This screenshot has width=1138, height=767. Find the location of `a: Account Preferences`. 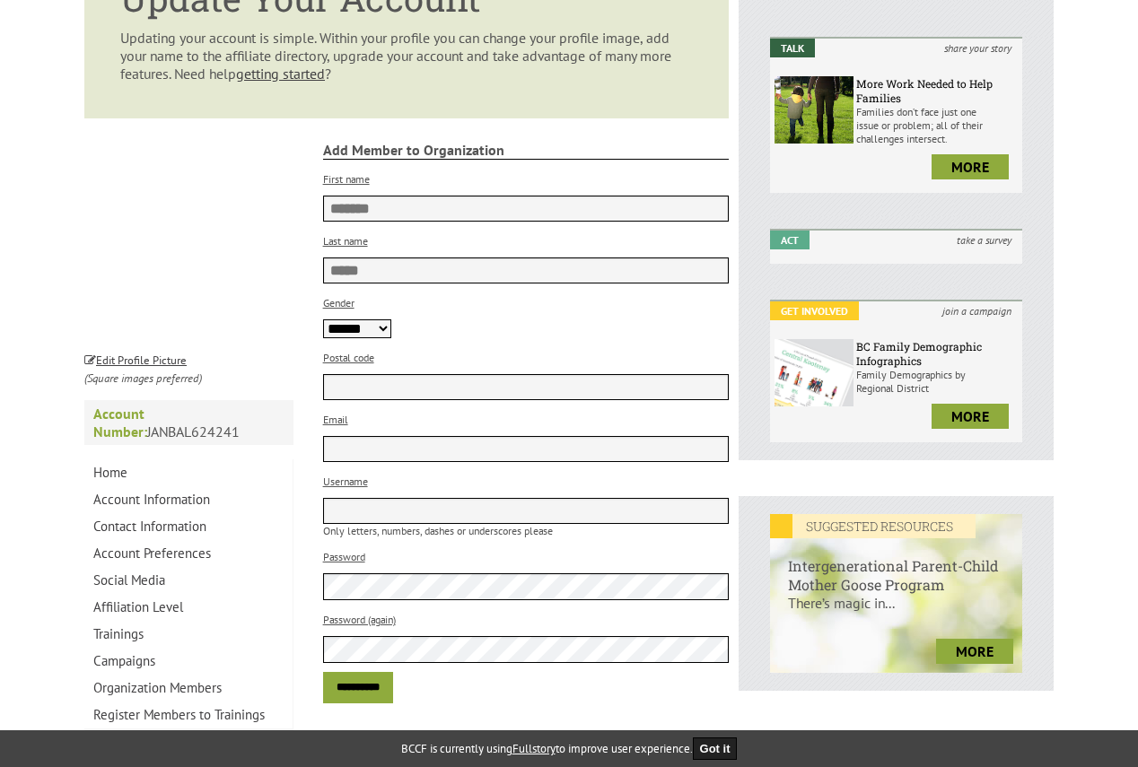

a: Account Preferences is located at coordinates (188, 554).